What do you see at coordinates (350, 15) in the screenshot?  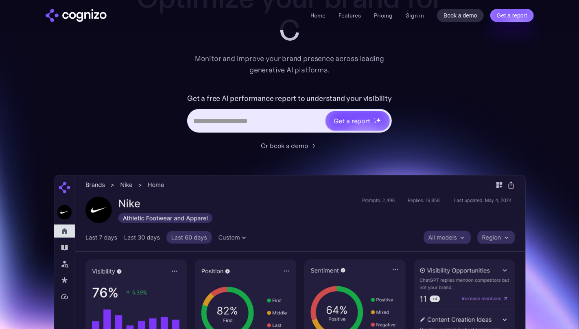 I see `a: Features` at bounding box center [350, 15].